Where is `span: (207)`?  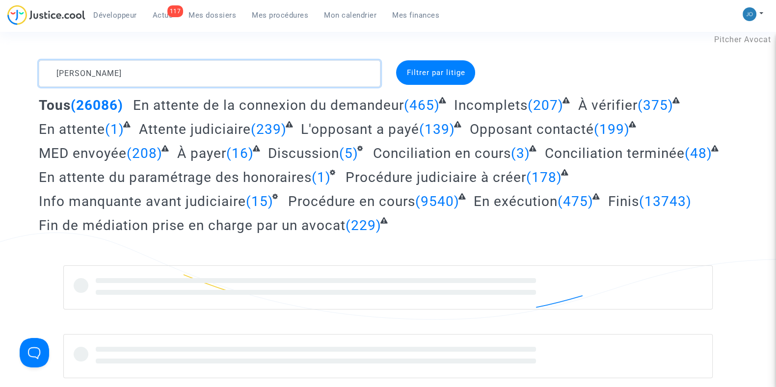
span: (207) is located at coordinates (546, 105).